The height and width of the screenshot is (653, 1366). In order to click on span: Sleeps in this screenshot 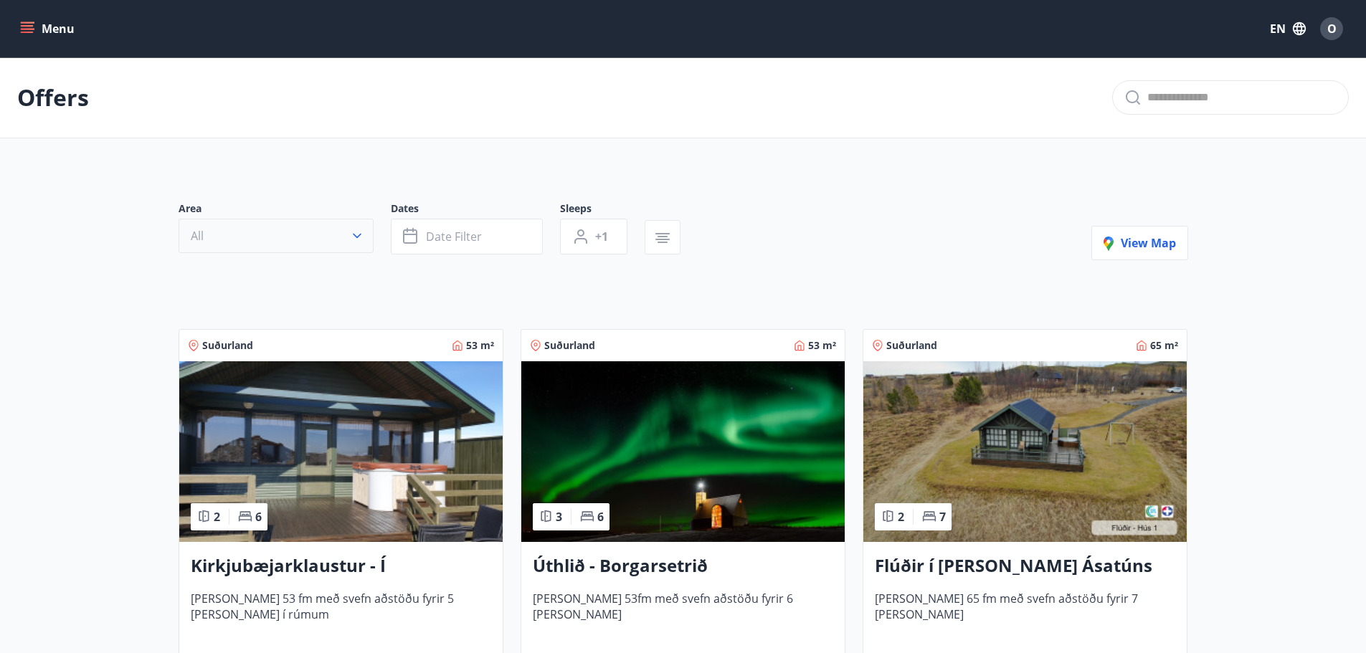, I will do `click(602, 210)`.